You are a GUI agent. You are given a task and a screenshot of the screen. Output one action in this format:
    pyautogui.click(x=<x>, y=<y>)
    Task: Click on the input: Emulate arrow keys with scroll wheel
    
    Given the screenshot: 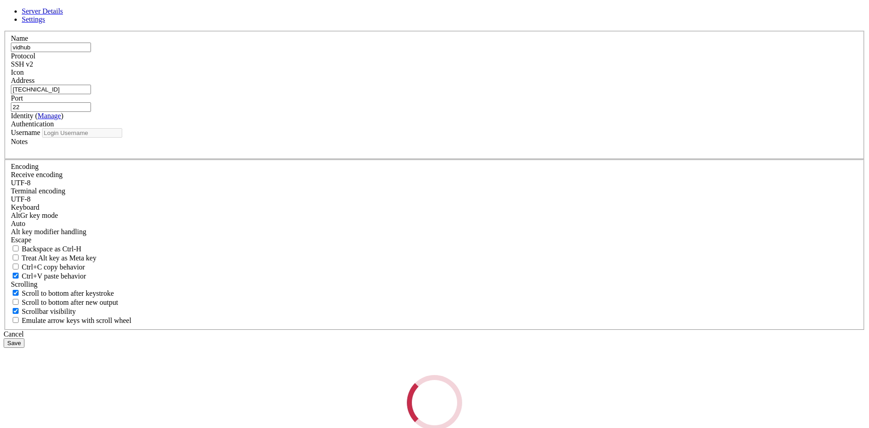 What is the action you would take?
    pyautogui.click(x=15, y=320)
    